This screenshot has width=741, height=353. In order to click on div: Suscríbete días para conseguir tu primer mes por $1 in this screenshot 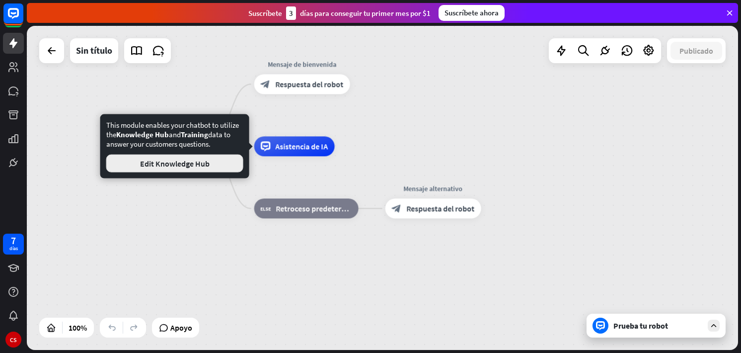, I will do `click(339, 13)`.